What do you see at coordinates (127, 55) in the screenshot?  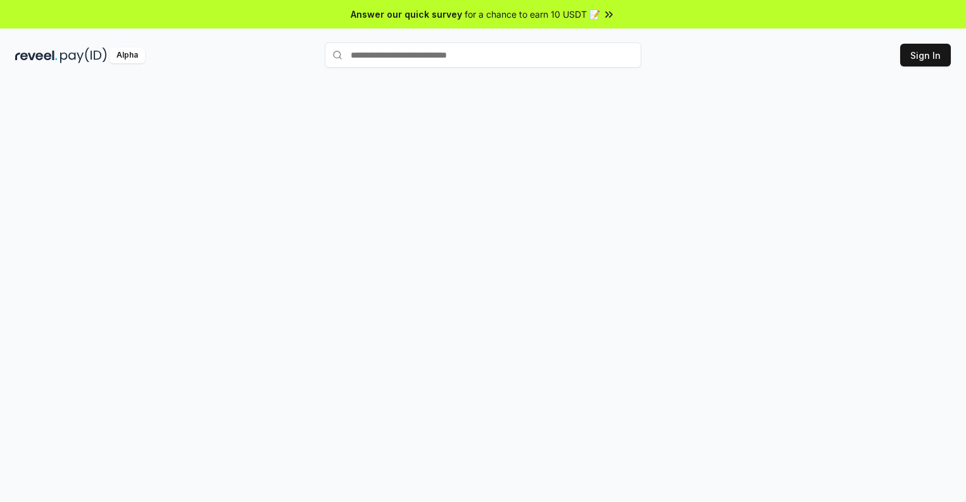 I see `div: Alpha` at bounding box center [127, 55].